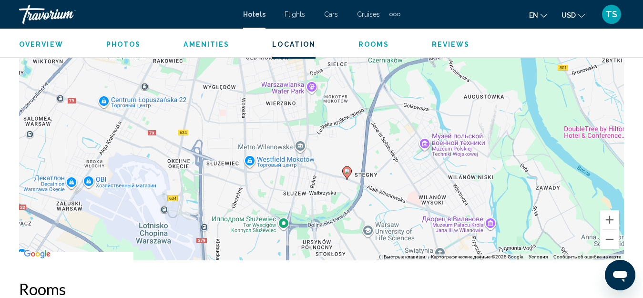 This screenshot has height=298, width=643. I want to click on button: User Menu, so click(612, 14).